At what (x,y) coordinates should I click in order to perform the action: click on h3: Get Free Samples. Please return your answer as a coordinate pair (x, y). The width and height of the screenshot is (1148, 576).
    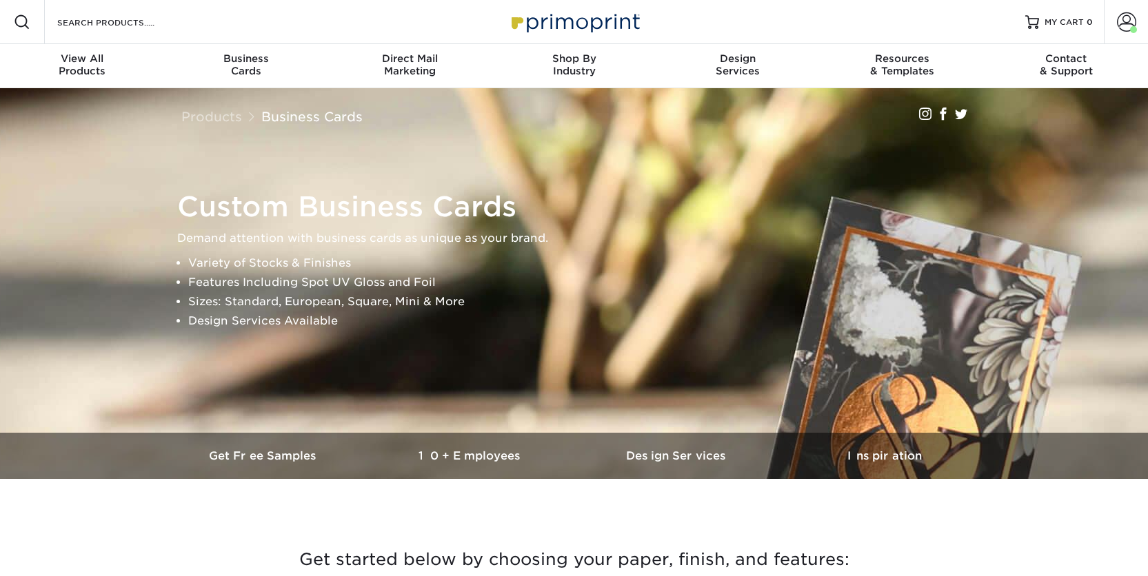
    Looking at the image, I should click on (264, 456).